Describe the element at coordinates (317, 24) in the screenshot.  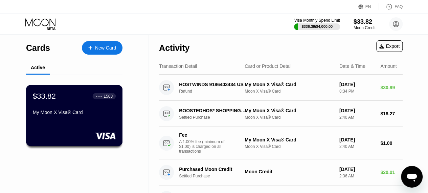
I see `div: Visa Monthly Spend Limit$336.39/$4,000.00` at that location.